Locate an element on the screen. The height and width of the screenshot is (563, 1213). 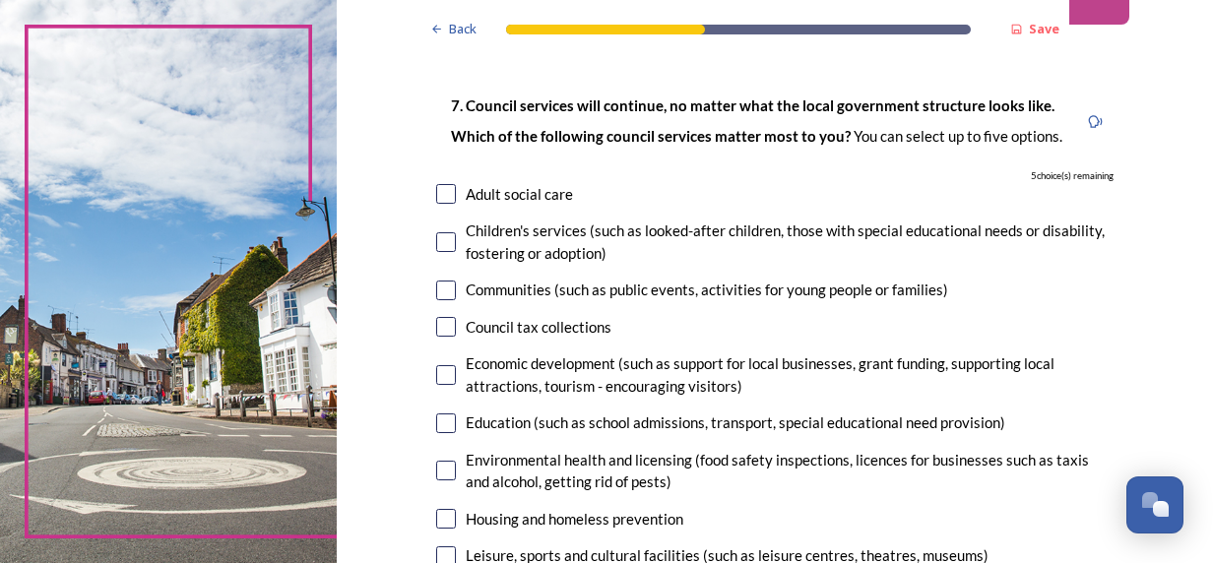
span: 5 choice(s) remaining is located at coordinates (1073, 176).